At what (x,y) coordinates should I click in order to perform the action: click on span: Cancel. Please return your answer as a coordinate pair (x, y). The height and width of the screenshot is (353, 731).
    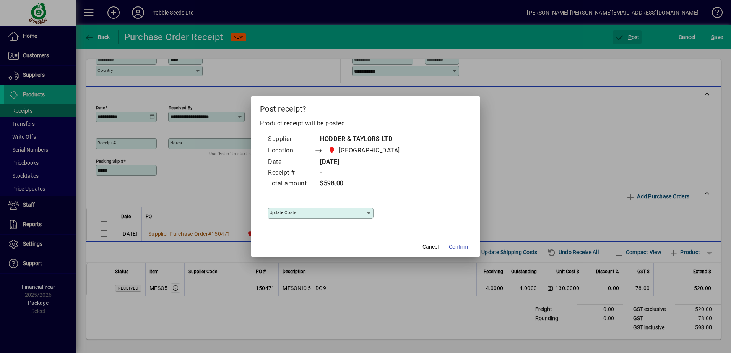
    Looking at the image, I should click on (431, 247).